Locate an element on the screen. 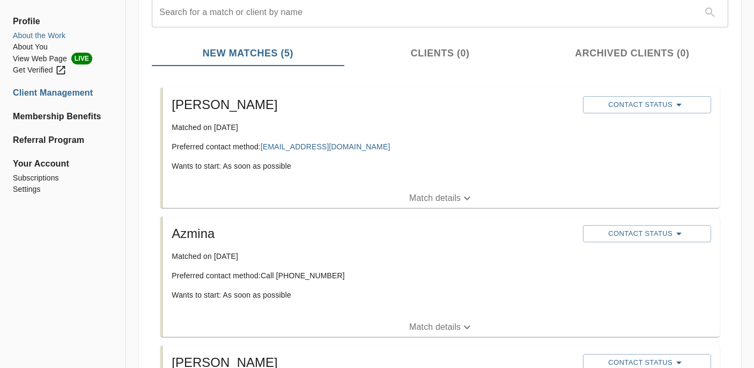  a: Settings is located at coordinates (63, 189).